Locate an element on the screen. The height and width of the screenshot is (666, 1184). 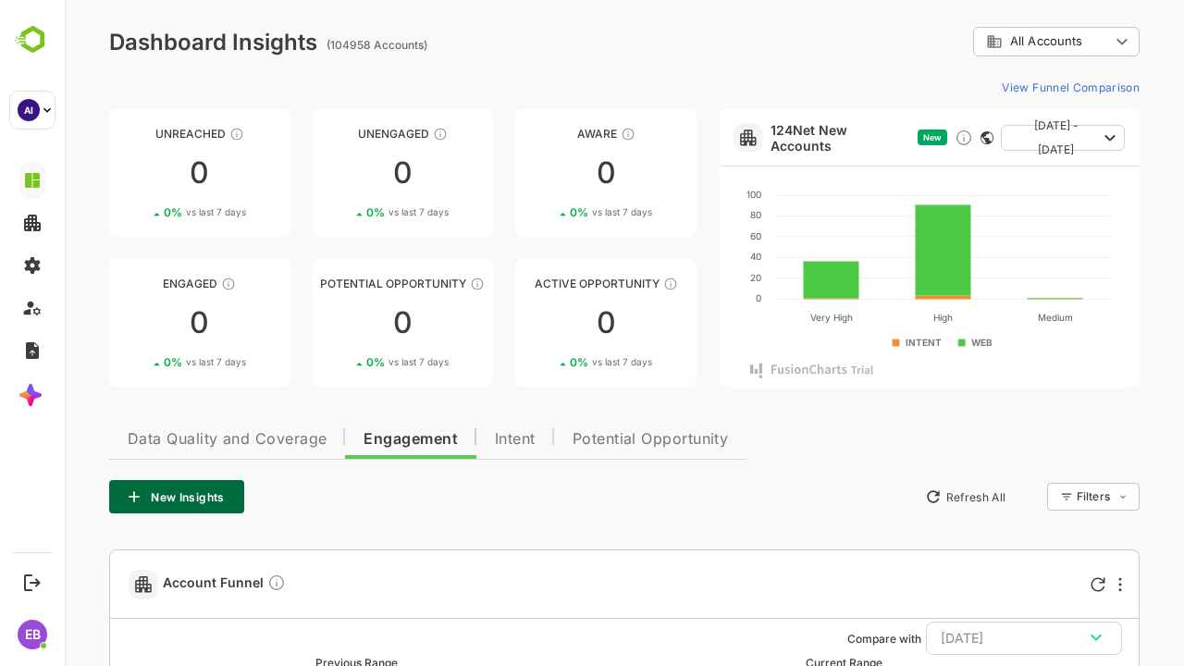
div: This card does not support filter and segments is located at coordinates (922, 138).